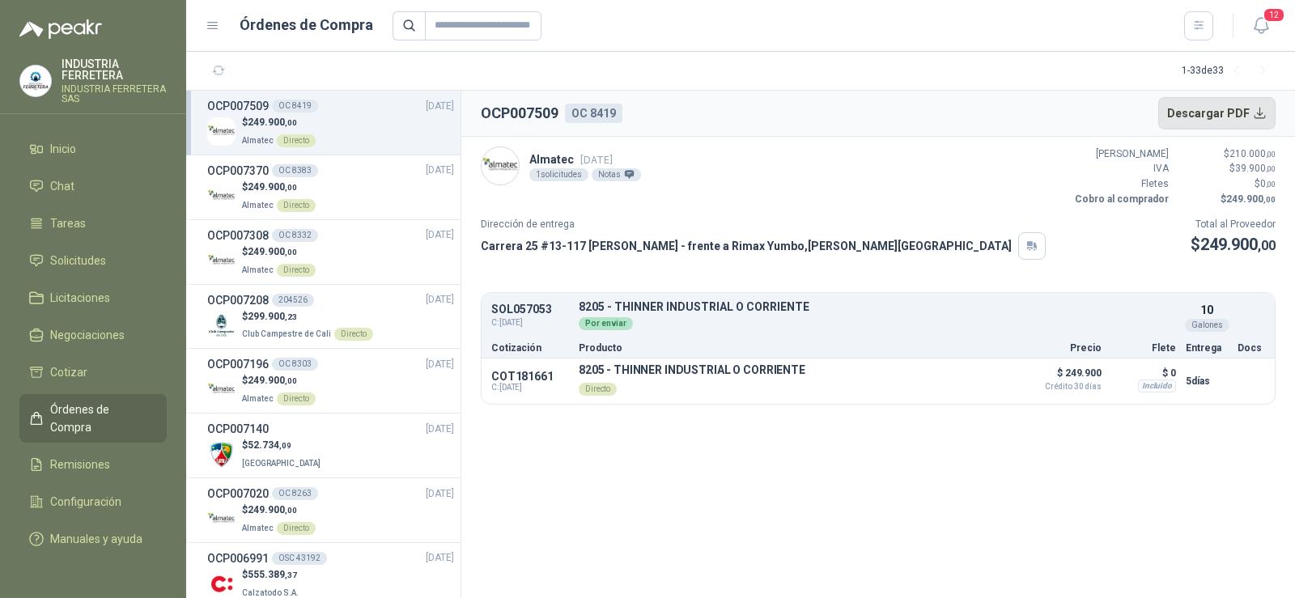  I want to click on div: OC 8303, so click(295, 364).